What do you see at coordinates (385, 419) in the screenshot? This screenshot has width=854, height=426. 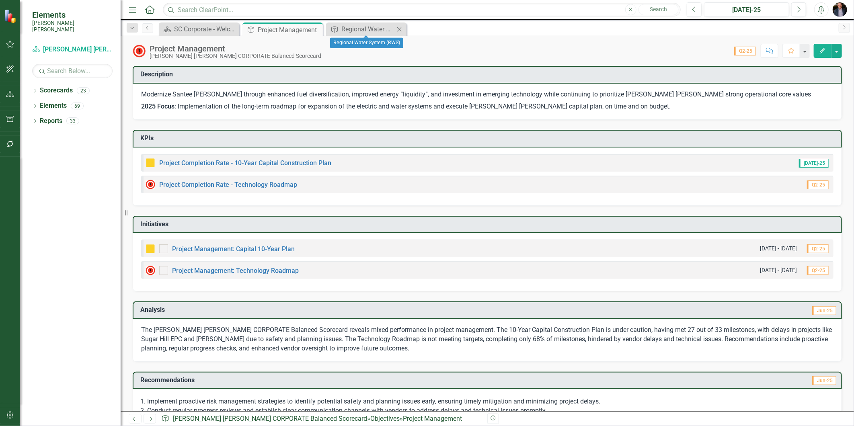 I see `a: Objectives` at bounding box center [385, 419].